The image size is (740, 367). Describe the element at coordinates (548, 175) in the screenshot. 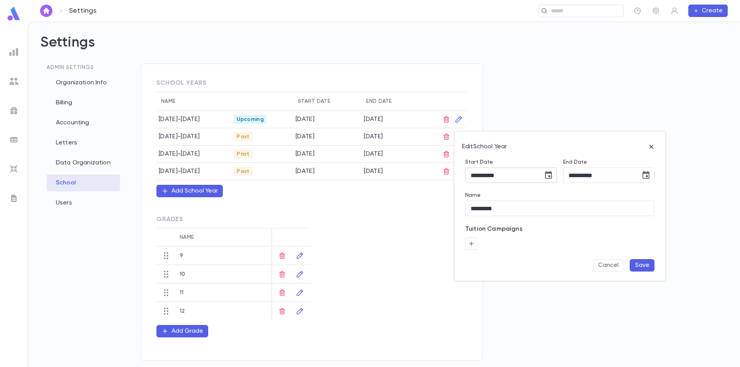

I see `button: Choose date, selected date is Sep 1, 2024` at that location.